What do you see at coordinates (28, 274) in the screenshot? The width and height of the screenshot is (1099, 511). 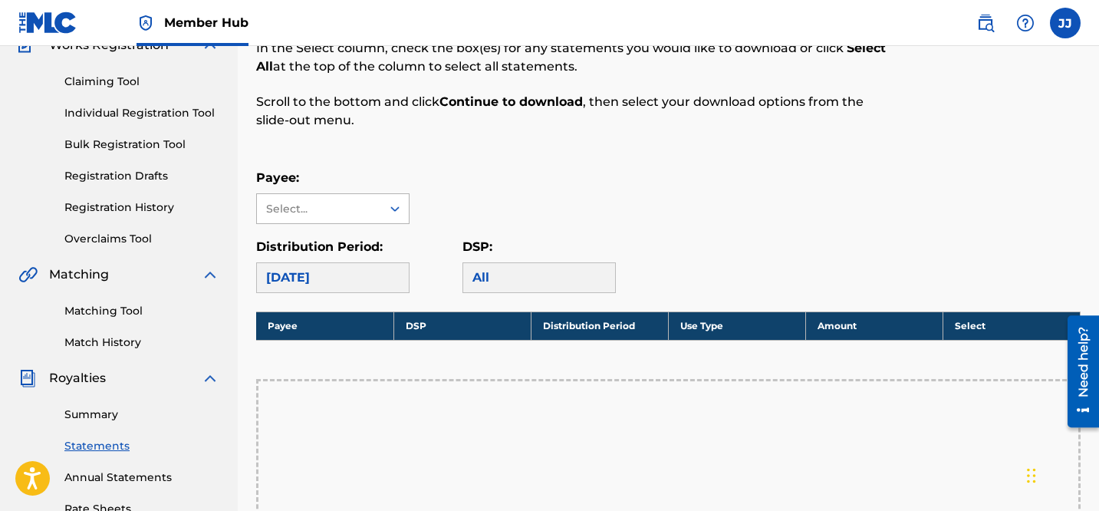 I see `img: Matching` at bounding box center [28, 274].